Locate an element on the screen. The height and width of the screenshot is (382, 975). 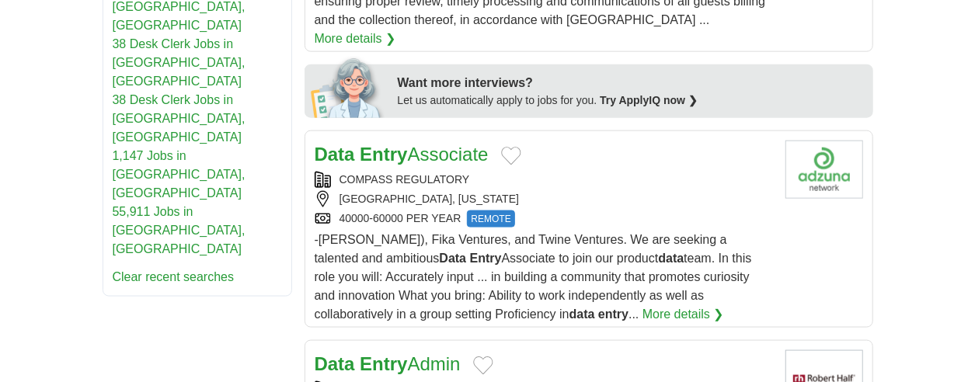
a: Clear recent searches is located at coordinates (173, 277).